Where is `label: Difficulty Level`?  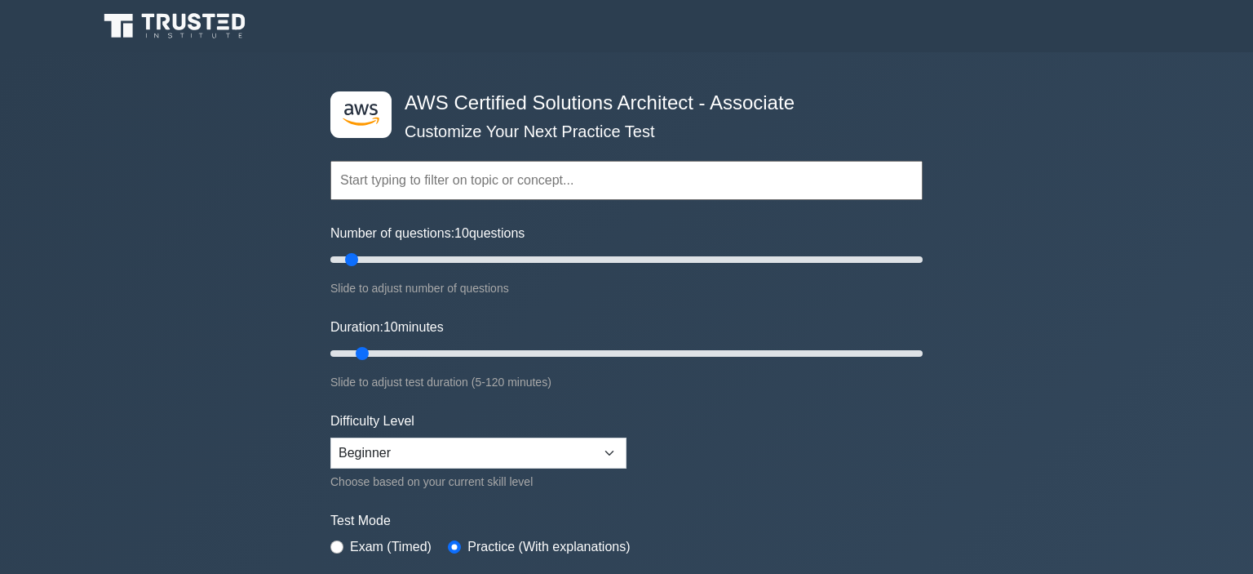 label: Difficulty Level is located at coordinates (372, 421).